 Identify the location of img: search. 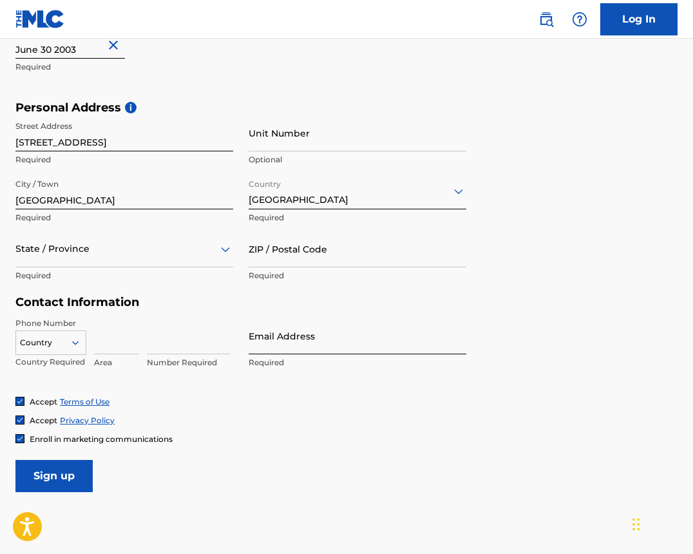
(546, 19).